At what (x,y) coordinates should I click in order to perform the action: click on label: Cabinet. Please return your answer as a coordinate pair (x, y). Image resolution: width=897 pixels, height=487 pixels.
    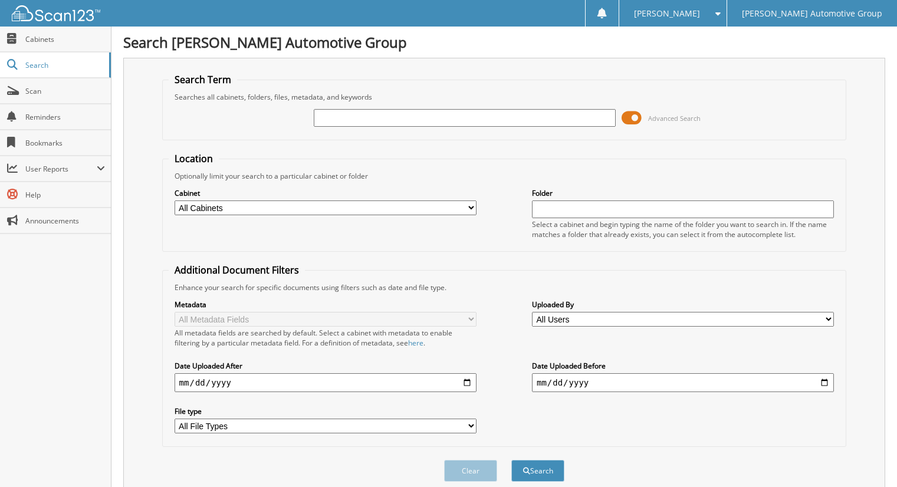
    Looking at the image, I should click on (326, 193).